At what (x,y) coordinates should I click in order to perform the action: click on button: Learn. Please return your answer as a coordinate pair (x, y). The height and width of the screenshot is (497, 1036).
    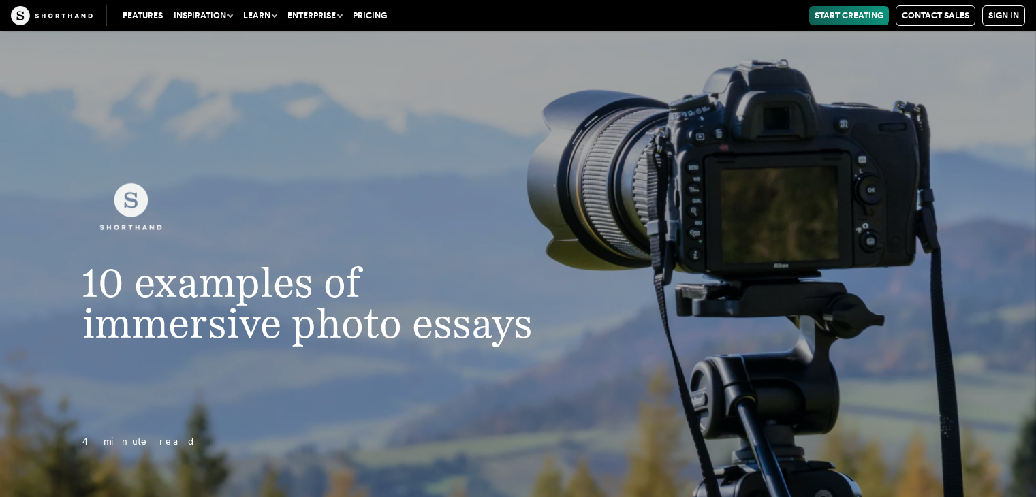
    Looking at the image, I should click on (260, 16).